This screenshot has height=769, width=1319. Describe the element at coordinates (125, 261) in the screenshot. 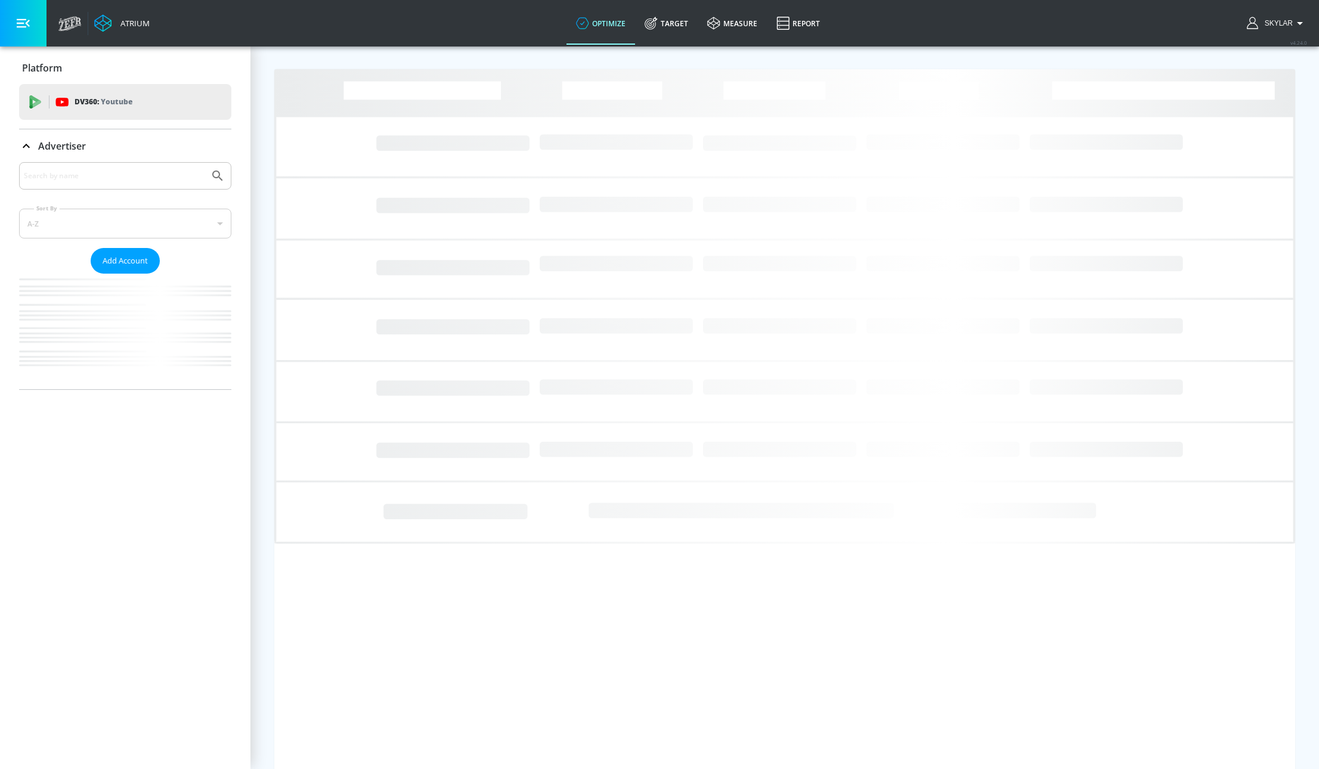

I see `span: Add Account` at that location.